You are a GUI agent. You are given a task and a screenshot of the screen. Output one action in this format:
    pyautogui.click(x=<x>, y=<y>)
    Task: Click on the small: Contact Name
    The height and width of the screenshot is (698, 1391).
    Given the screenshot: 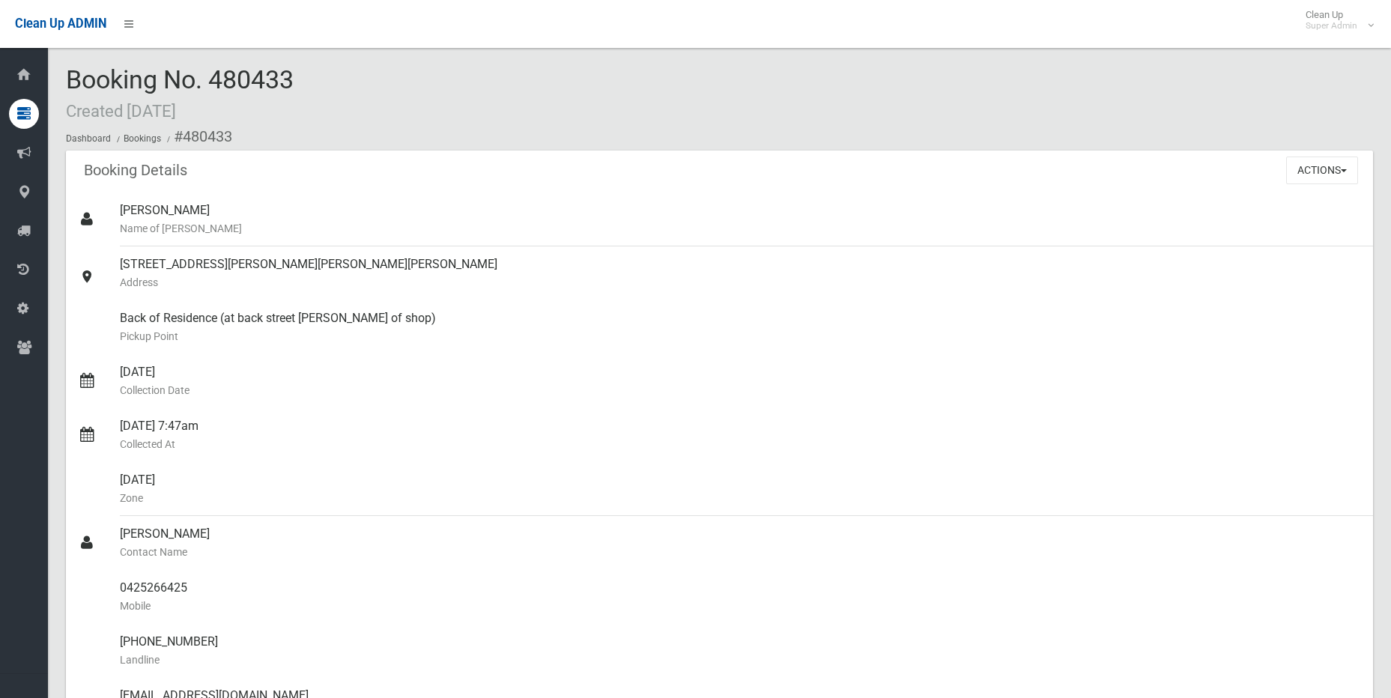 What is the action you would take?
    pyautogui.click(x=740, y=552)
    